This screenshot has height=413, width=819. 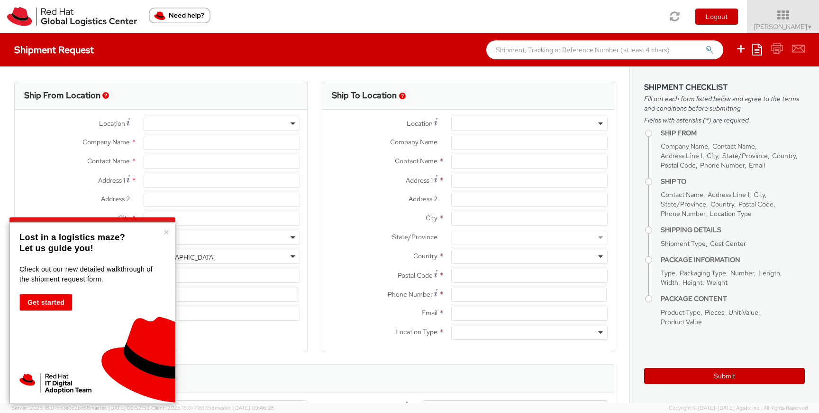 What do you see at coordinates (62, 95) in the screenshot?
I see `h3: Ship From Location` at bounding box center [62, 95].